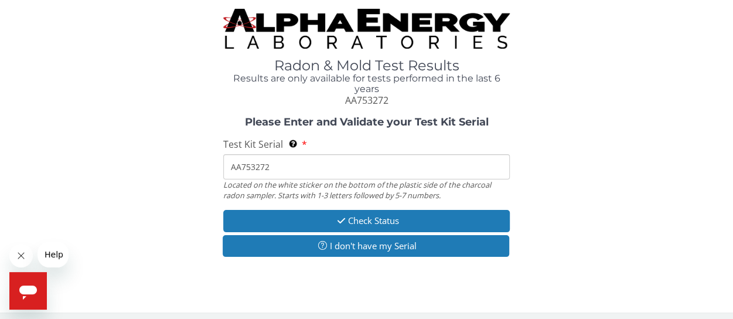 Image resolution: width=733 pixels, height=319 pixels. What do you see at coordinates (366, 100) in the screenshot?
I see `span: AA753272` at bounding box center [366, 100].